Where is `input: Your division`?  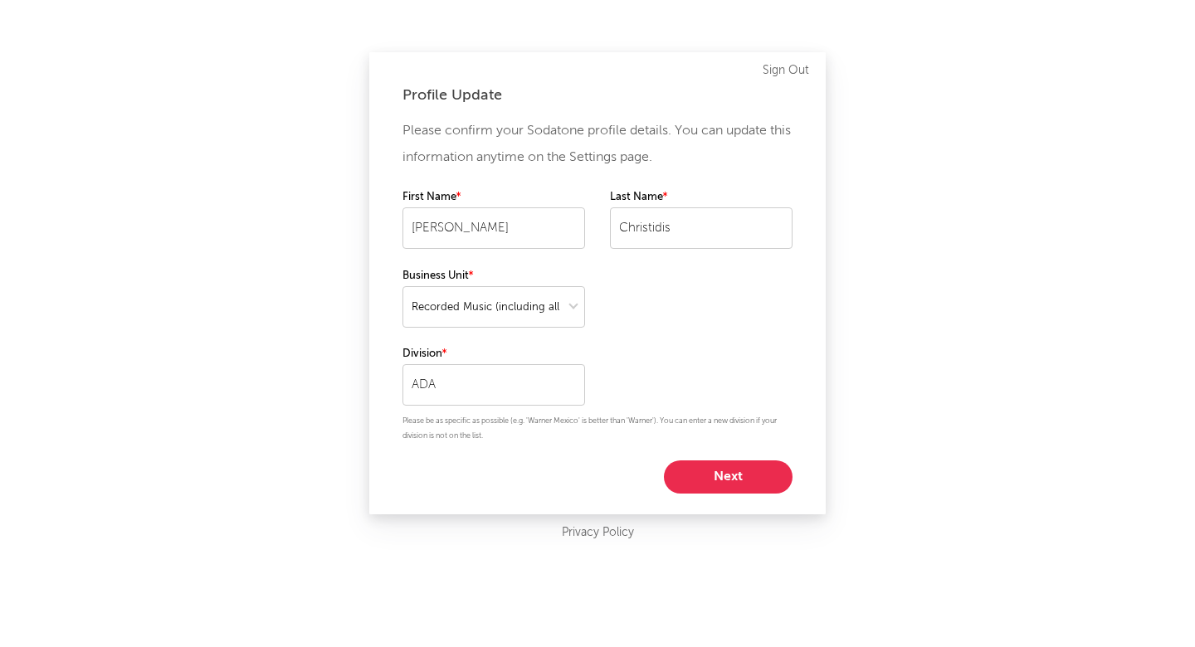 input: Your division is located at coordinates (494, 385).